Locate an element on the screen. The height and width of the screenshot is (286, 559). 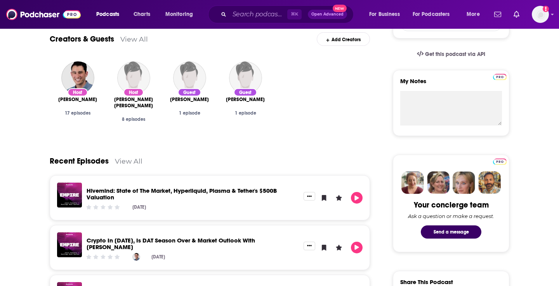
span: Open Advanced is located at coordinates (327, 14).